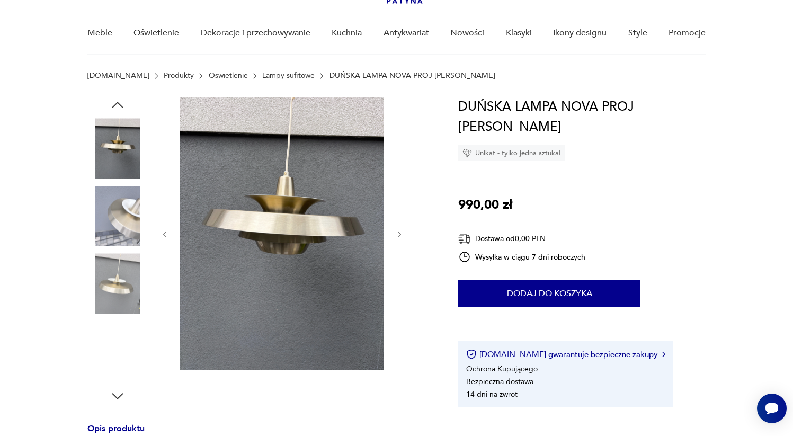 This screenshot has height=436, width=793. What do you see at coordinates (549, 293) in the screenshot?
I see `button: Dodaj do koszyka` at bounding box center [549, 293].